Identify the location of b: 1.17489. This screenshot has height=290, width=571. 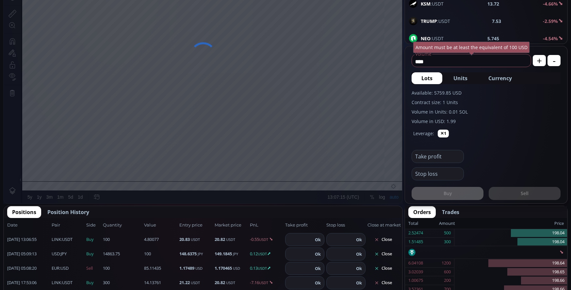
(187, 268).